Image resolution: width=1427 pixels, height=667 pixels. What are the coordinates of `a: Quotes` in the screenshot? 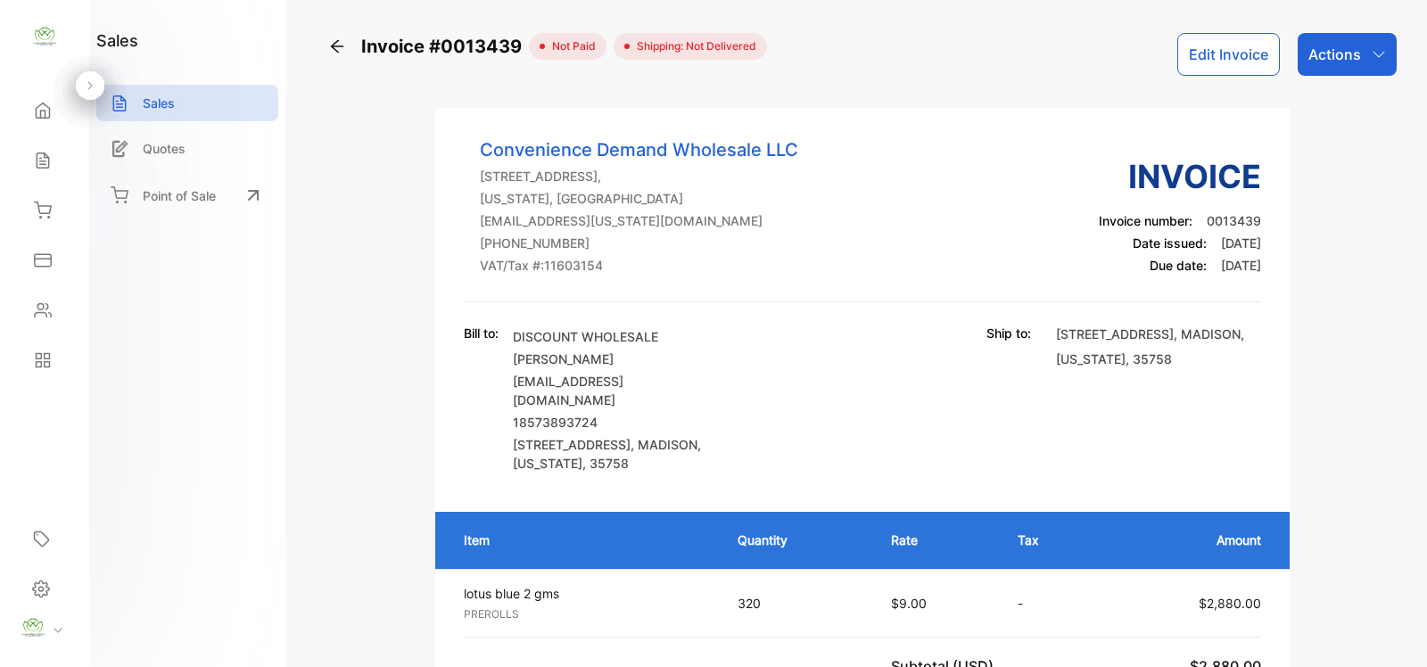 It's located at (187, 148).